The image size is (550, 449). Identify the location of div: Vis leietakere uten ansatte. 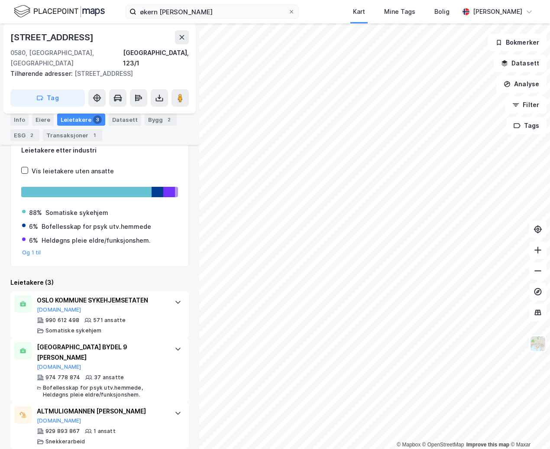
(73, 171).